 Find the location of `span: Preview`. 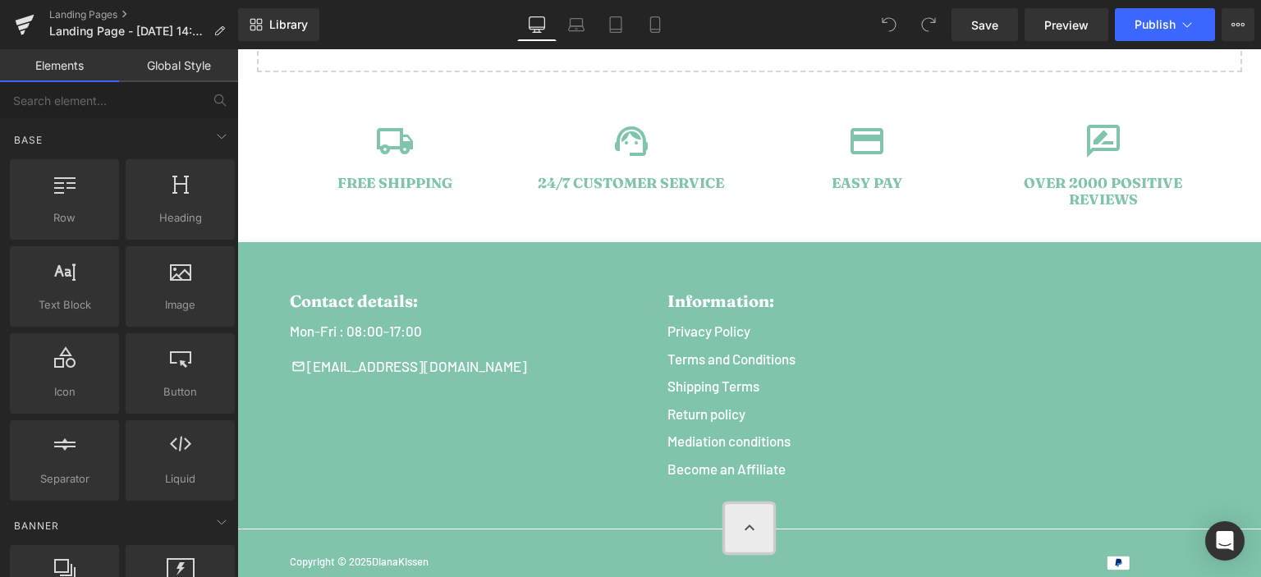

span: Preview is located at coordinates (1067, 25).